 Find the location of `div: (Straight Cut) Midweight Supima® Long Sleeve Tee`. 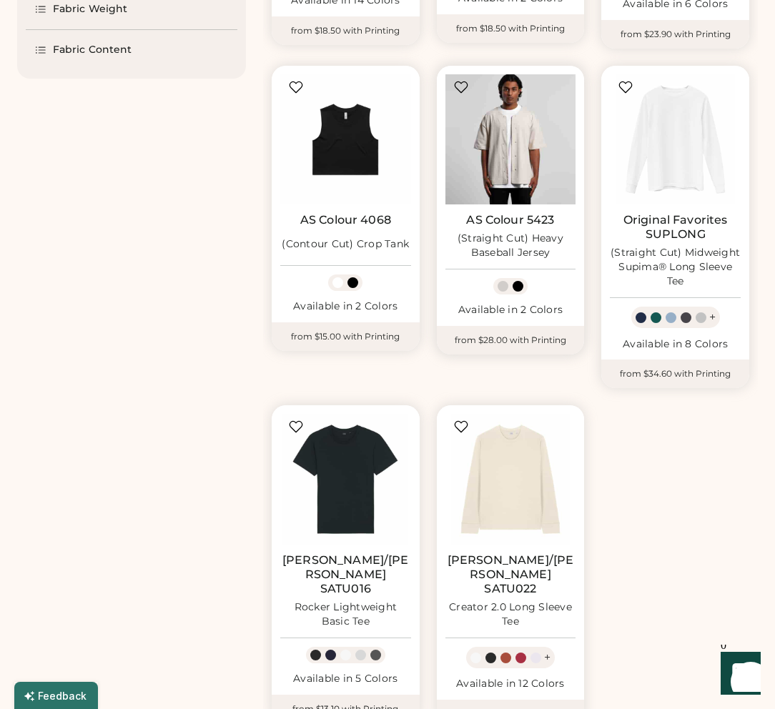

div: (Straight Cut) Midweight Supima® Long Sleeve Tee is located at coordinates (675, 267).